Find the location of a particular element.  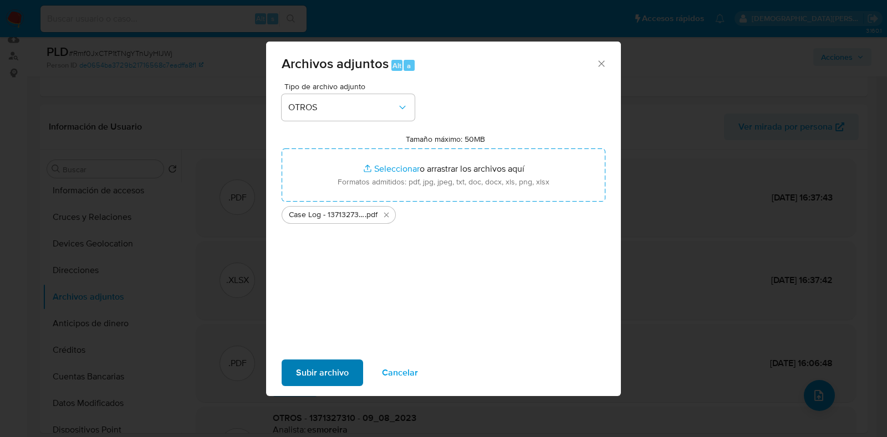

span: Cancelar is located at coordinates (400, 373).